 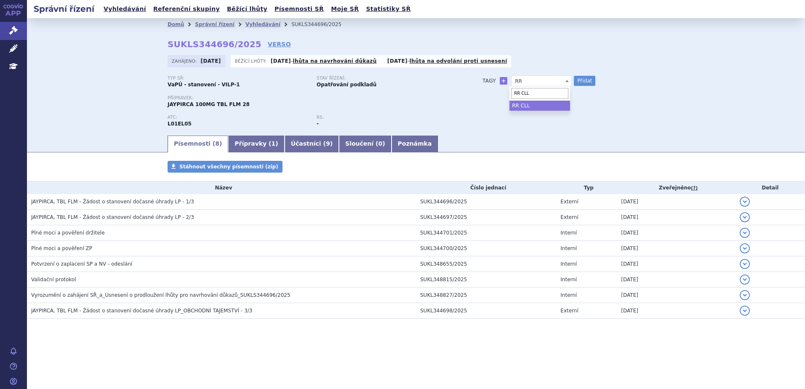 I want to click on span: 0, so click(x=380, y=144).